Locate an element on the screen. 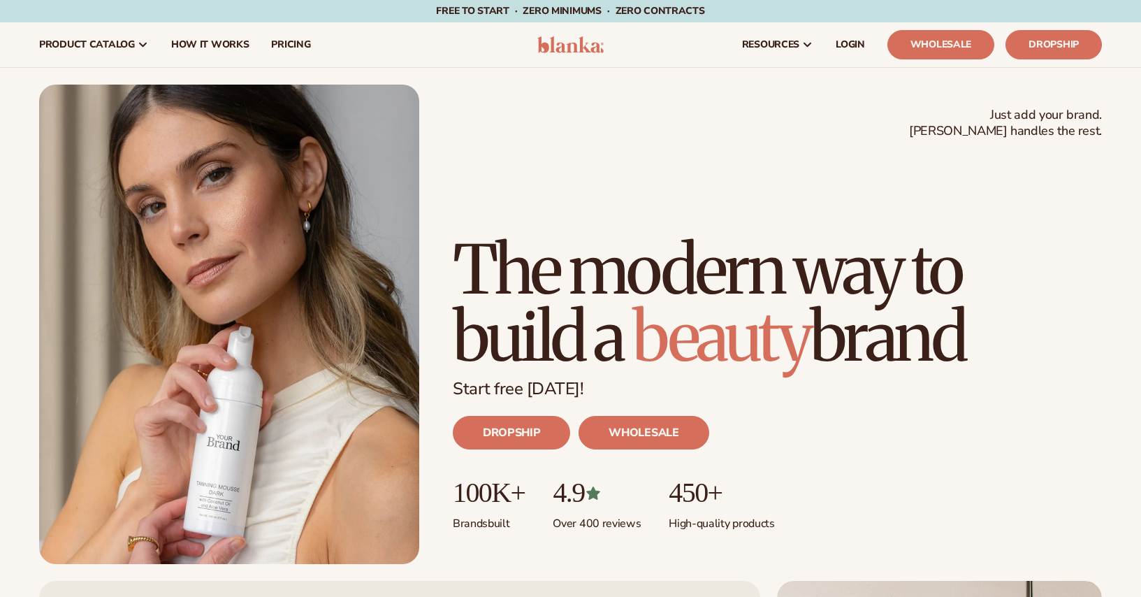  p: 4.9 is located at coordinates (597, 493).